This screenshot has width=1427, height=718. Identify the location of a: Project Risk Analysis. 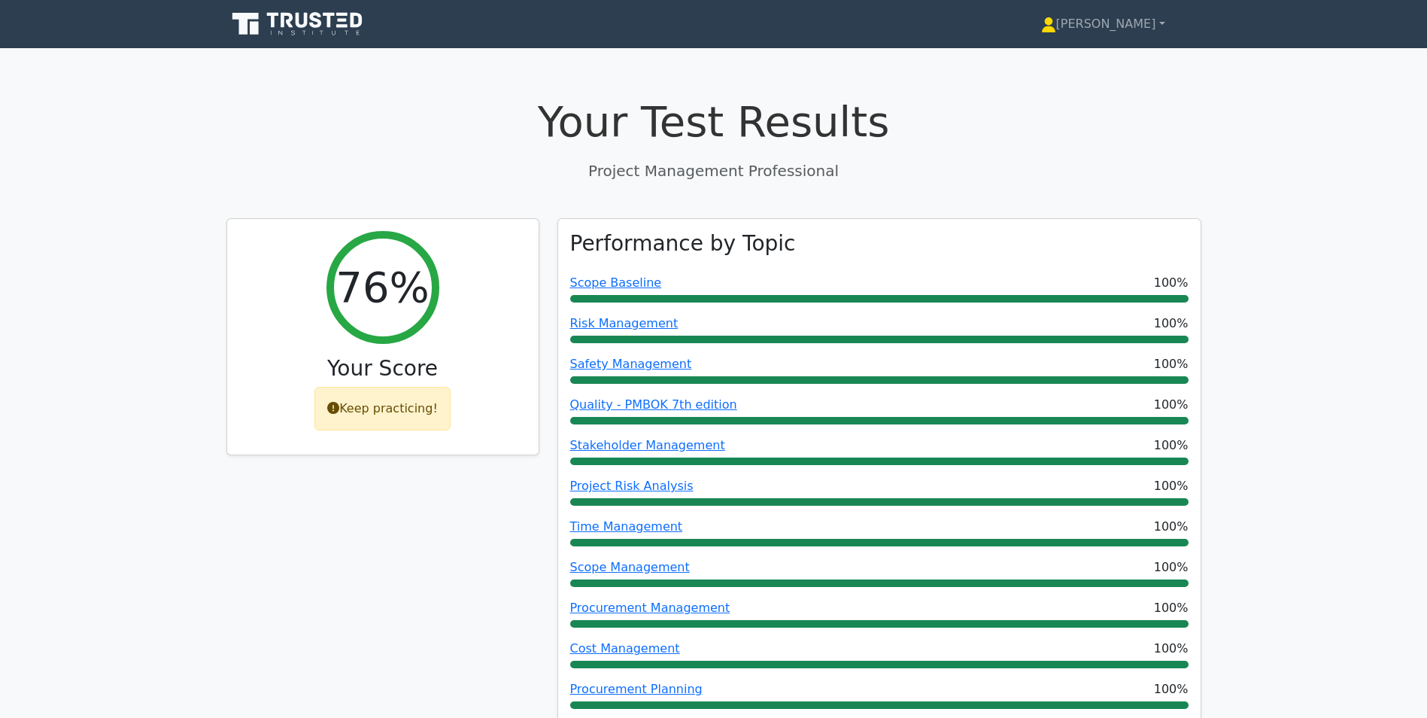
(632, 485).